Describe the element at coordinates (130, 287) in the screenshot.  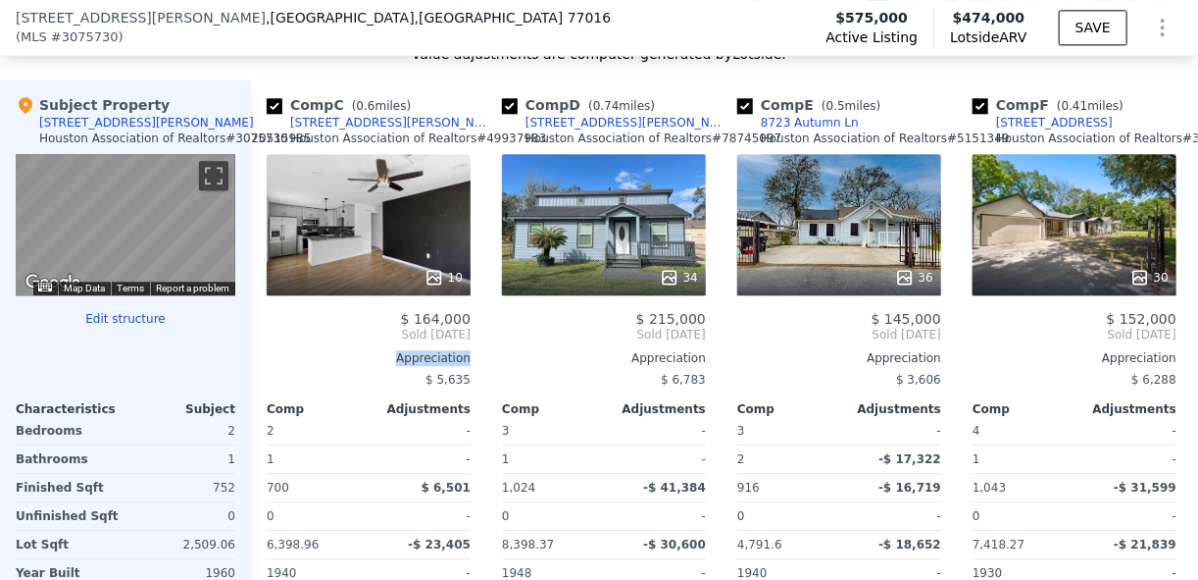
I see `a: Terms` at that location.